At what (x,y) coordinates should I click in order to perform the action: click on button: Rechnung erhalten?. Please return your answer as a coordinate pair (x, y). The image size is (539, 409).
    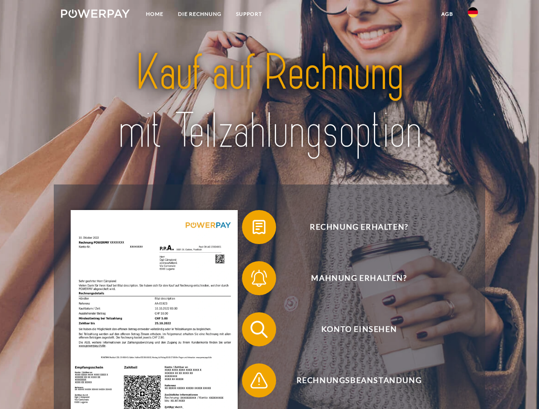
    Looking at the image, I should click on (353, 227).